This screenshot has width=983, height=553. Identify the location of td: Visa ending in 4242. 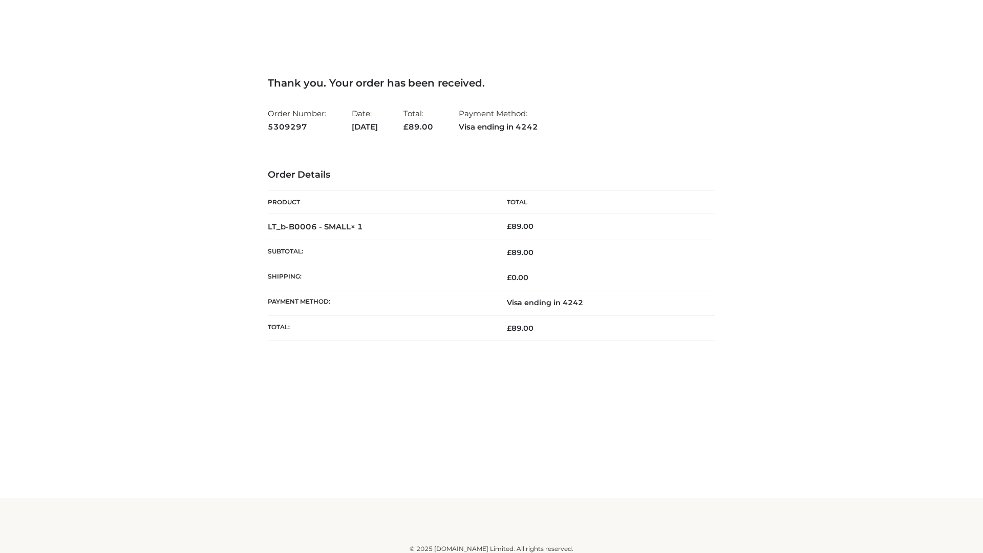
(603, 303).